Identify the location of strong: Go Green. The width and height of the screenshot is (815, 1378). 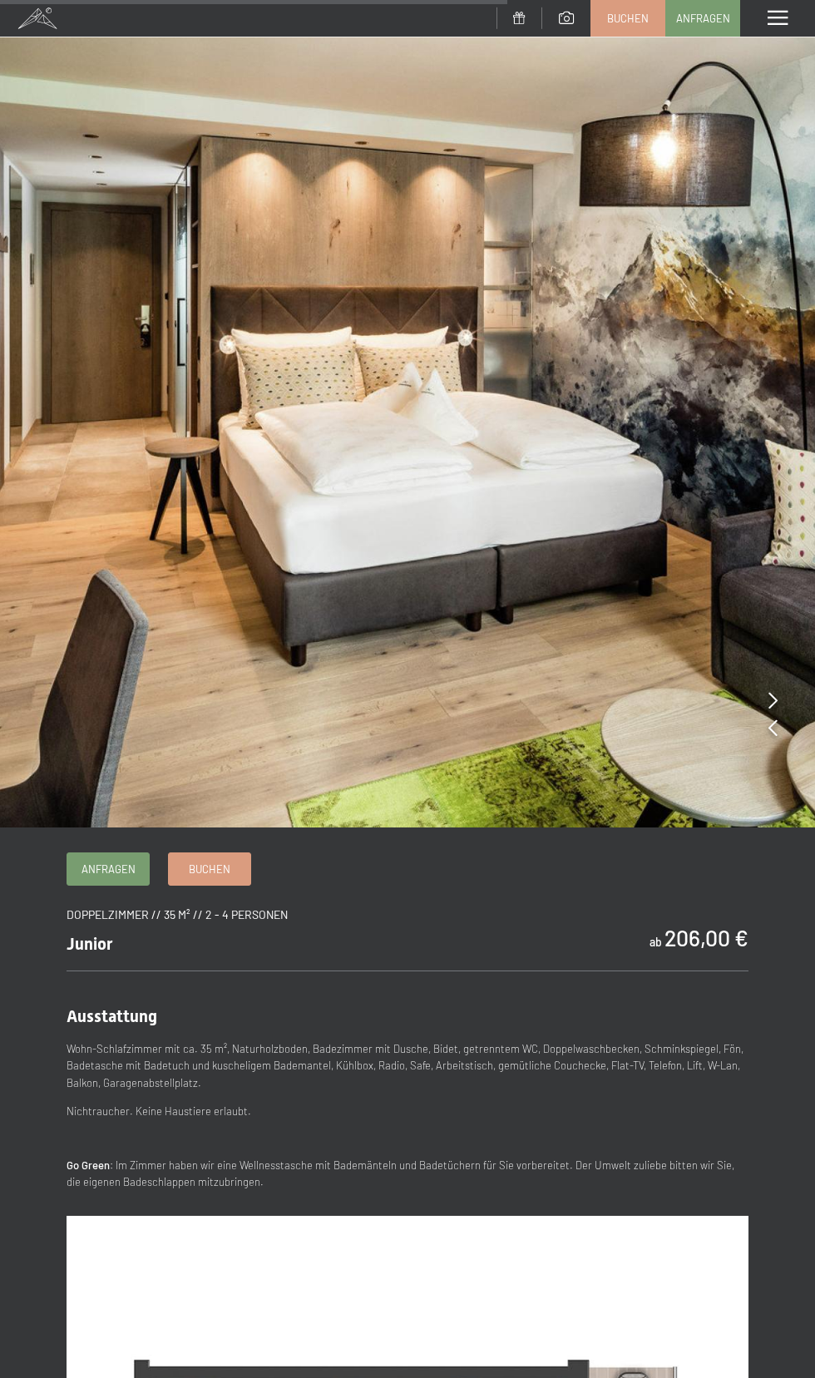
(88, 1165).